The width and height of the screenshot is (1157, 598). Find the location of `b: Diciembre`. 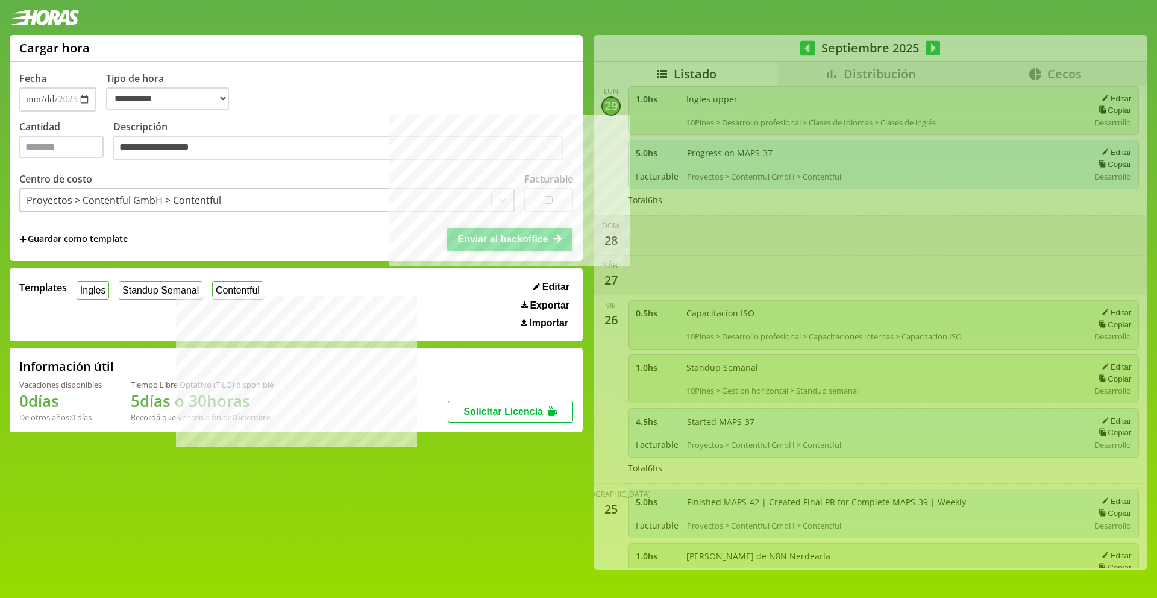

b: Diciembre is located at coordinates (251, 417).